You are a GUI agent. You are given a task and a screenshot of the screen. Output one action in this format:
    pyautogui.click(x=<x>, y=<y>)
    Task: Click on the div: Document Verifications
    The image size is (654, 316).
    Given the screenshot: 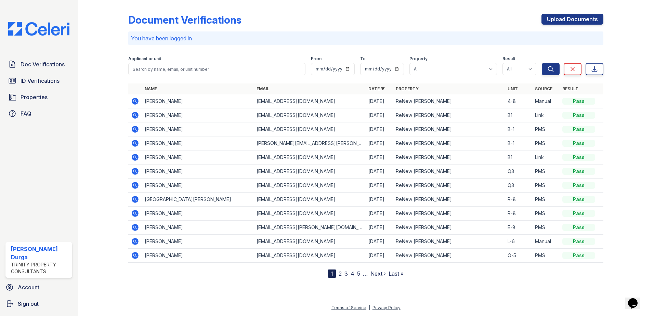 What is the action you would take?
    pyautogui.click(x=185, y=20)
    